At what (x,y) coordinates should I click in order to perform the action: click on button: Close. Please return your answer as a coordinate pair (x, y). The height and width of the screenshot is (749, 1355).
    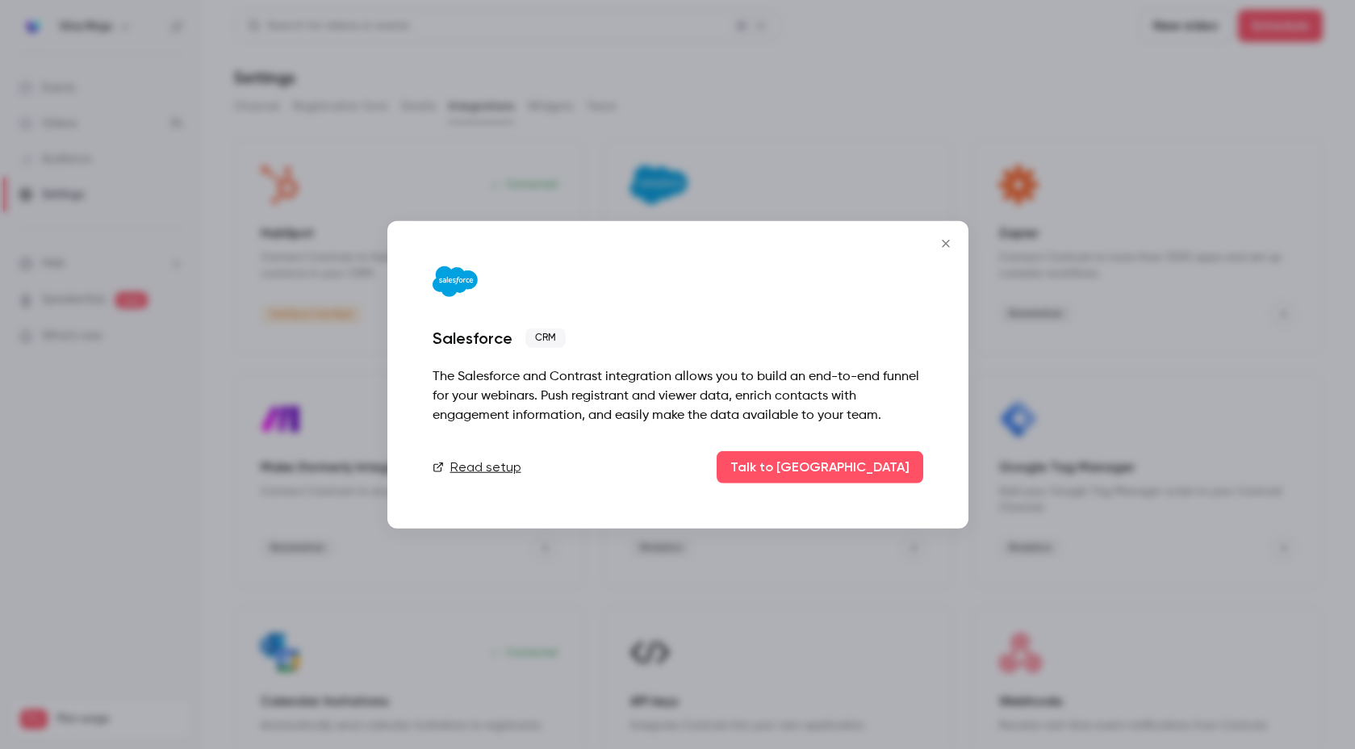
    Looking at the image, I should click on (946, 244).